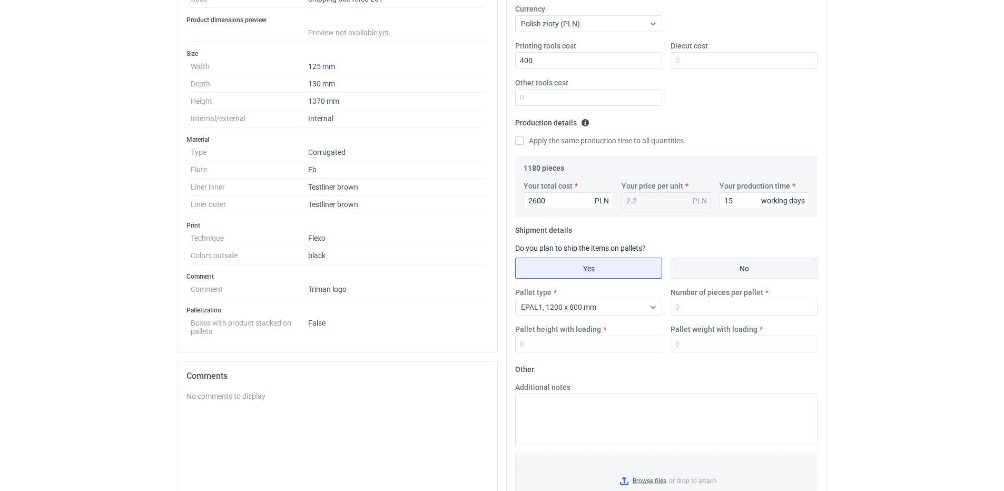 Image resolution: width=1004 pixels, height=491 pixels. What do you see at coordinates (543, 387) in the screenshot?
I see `label: Additional notes` at bounding box center [543, 387].